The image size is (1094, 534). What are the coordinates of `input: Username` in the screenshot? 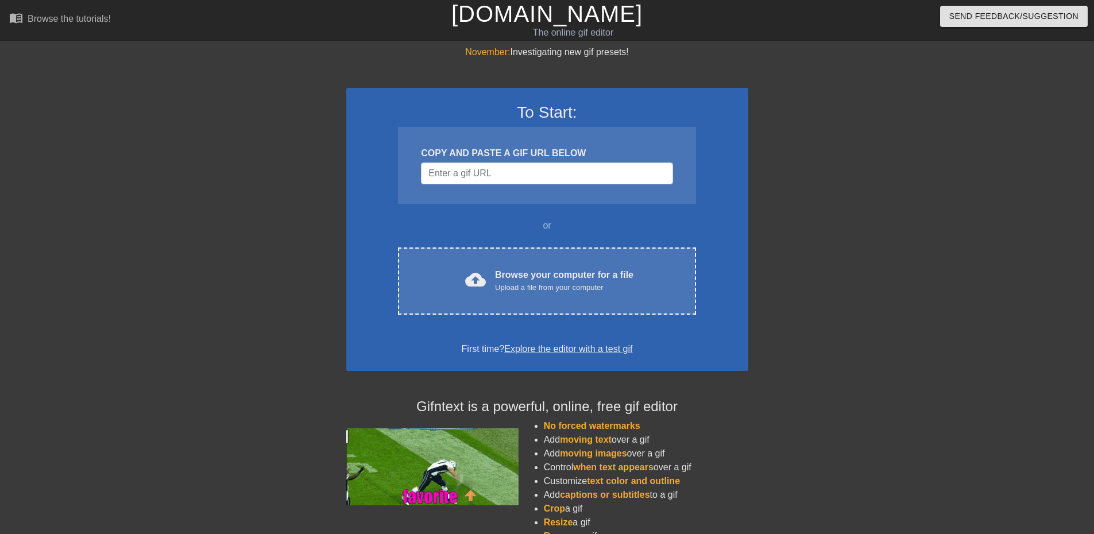 It's located at (547, 173).